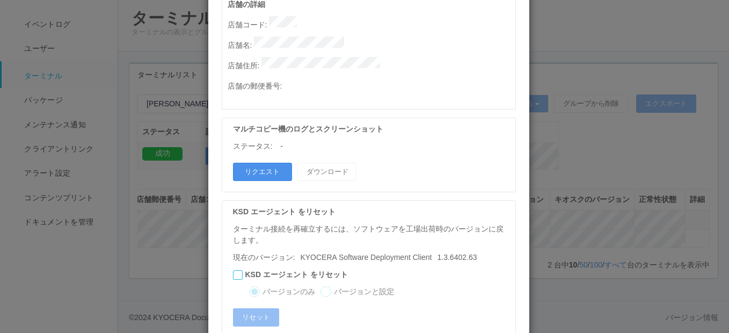 The width and height of the screenshot is (729, 333). What do you see at coordinates (372, 23) in the screenshot?
I see `p: 店舗コード :` at bounding box center [372, 23].